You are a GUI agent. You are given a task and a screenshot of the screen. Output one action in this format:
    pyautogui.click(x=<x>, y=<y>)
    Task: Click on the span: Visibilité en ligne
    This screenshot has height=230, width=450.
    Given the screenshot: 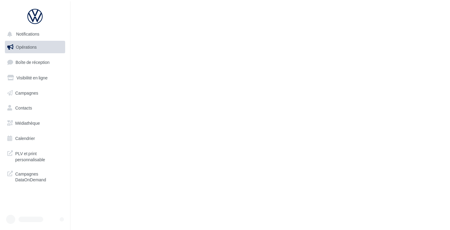 What is the action you would take?
    pyautogui.click(x=32, y=78)
    